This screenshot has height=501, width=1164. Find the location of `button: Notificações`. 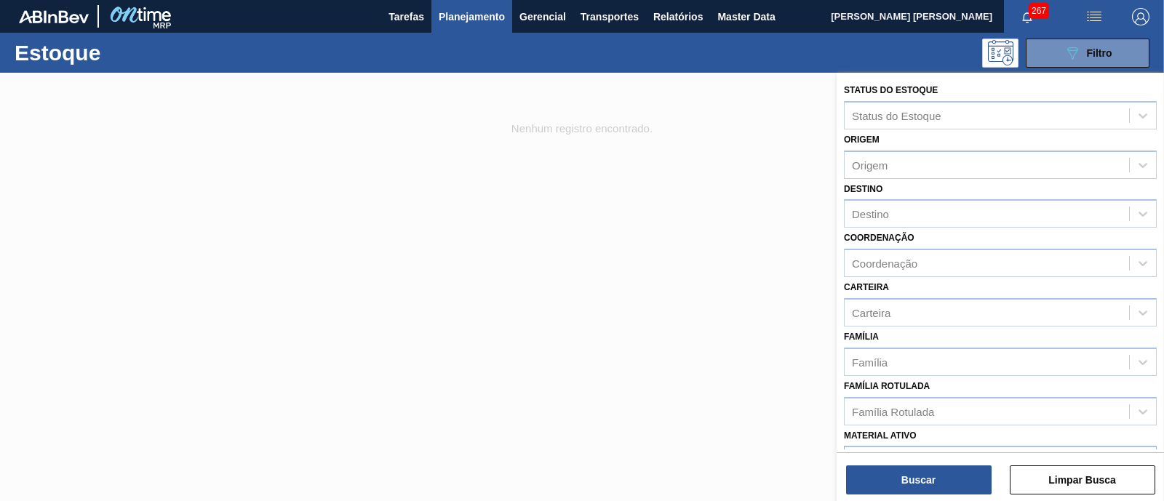

button: Notificações is located at coordinates (1027, 17).